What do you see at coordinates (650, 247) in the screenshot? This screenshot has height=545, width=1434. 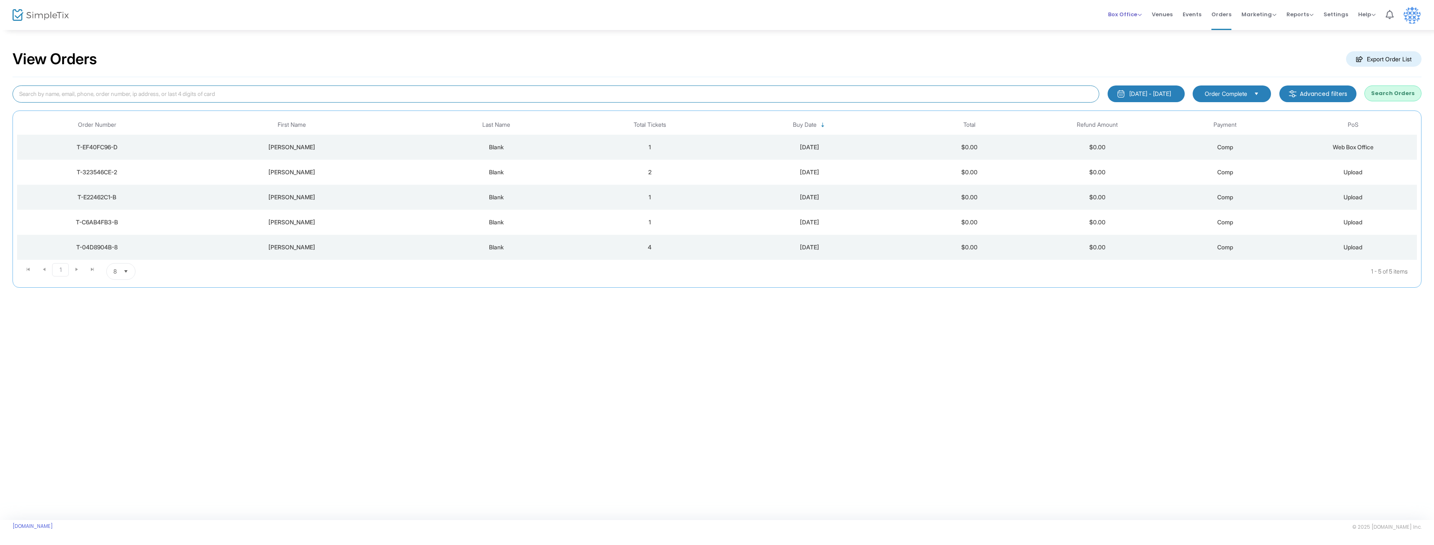 I see `td: 4` at bounding box center [650, 247].